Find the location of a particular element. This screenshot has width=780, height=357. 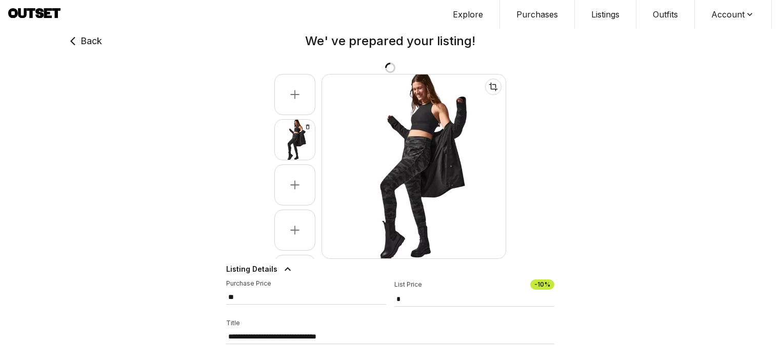

h2: We' ve prepared your listing! is located at coordinates (390, 41).